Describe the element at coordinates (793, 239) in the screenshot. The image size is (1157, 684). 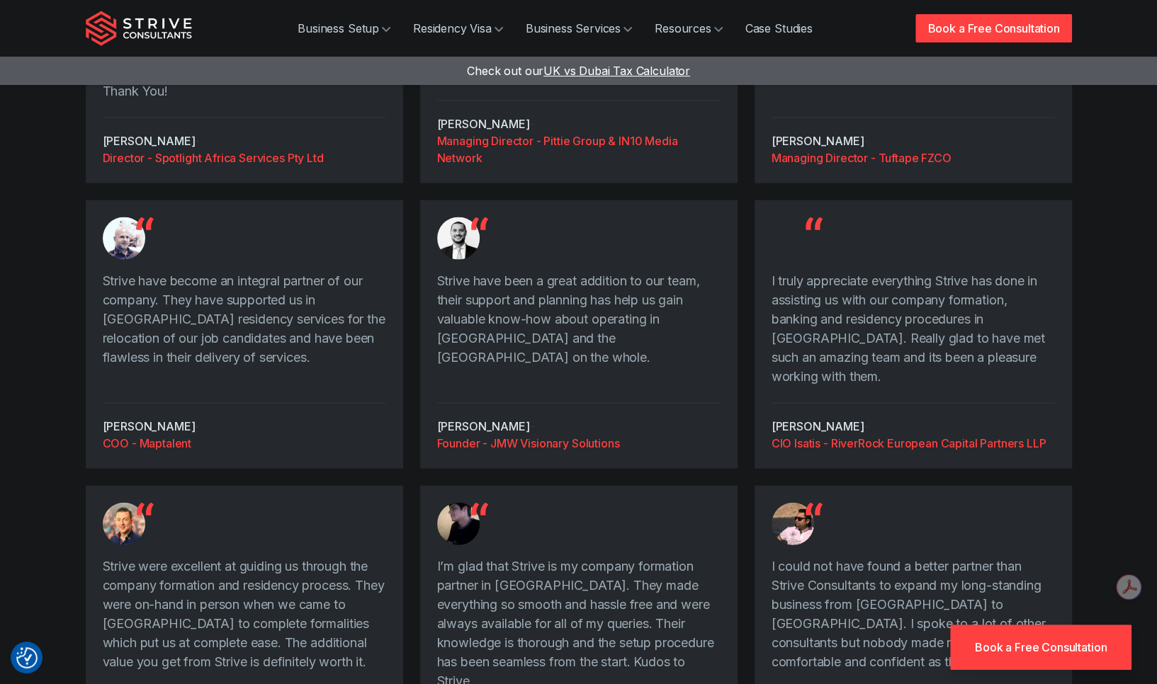
I see `img: Testimonial from Yann Le Garrec` at that location.